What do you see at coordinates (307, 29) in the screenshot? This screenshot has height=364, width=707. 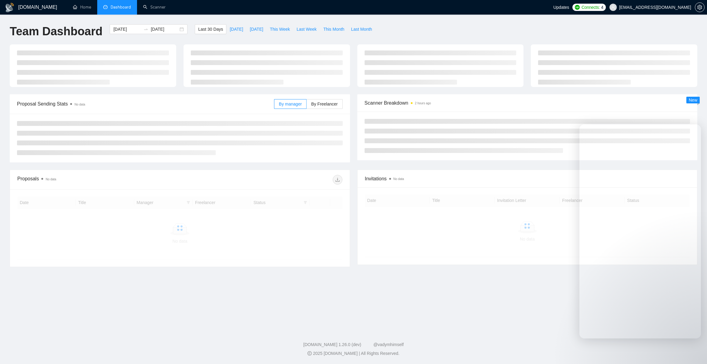 I see `button: Last Week` at bounding box center [307, 29].